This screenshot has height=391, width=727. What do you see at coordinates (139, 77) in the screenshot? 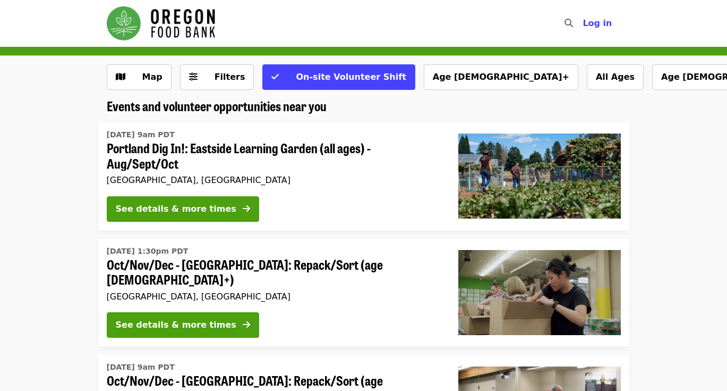
I see `a: Show map view` at bounding box center [139, 77].